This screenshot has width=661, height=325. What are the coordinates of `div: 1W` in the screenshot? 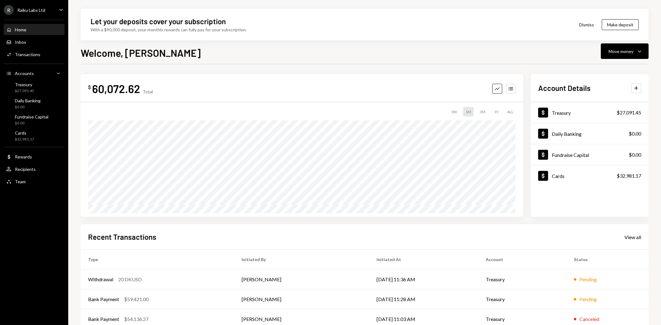 It's located at (454, 112).